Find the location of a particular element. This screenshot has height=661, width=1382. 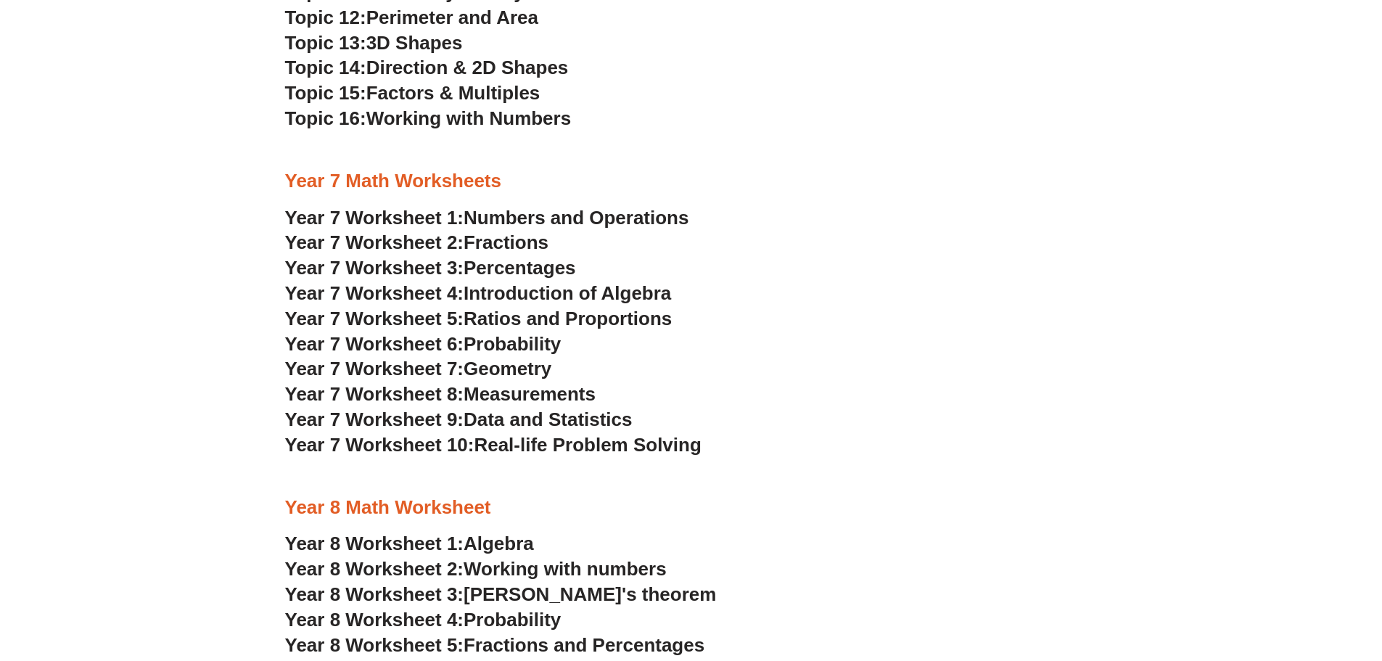

a: Year 7 Worksheet 5:Ratios and Proportions is located at coordinates (479, 319).